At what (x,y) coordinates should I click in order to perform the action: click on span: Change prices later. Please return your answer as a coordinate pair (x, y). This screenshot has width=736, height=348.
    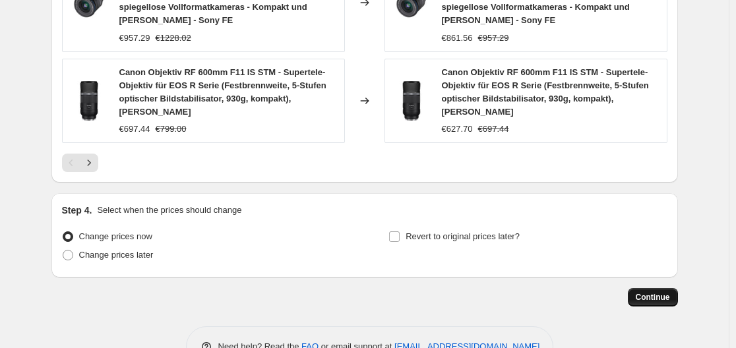
    Looking at the image, I should click on (116, 254).